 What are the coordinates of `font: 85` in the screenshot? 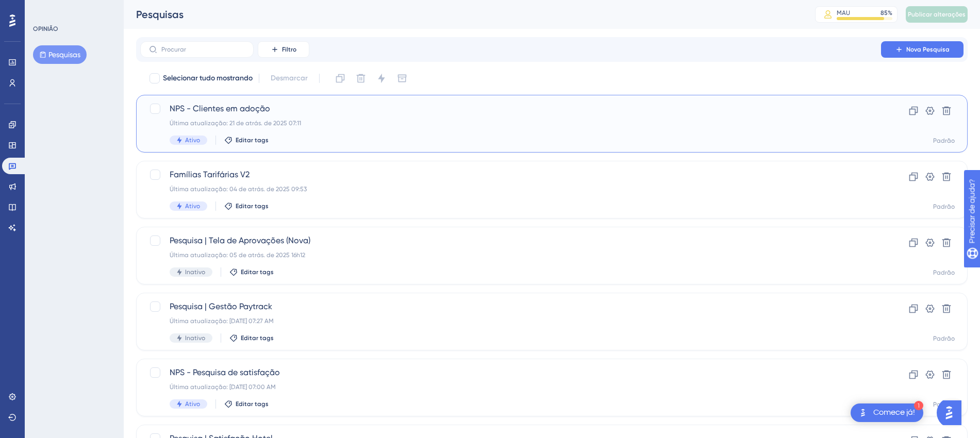 It's located at (884, 13).